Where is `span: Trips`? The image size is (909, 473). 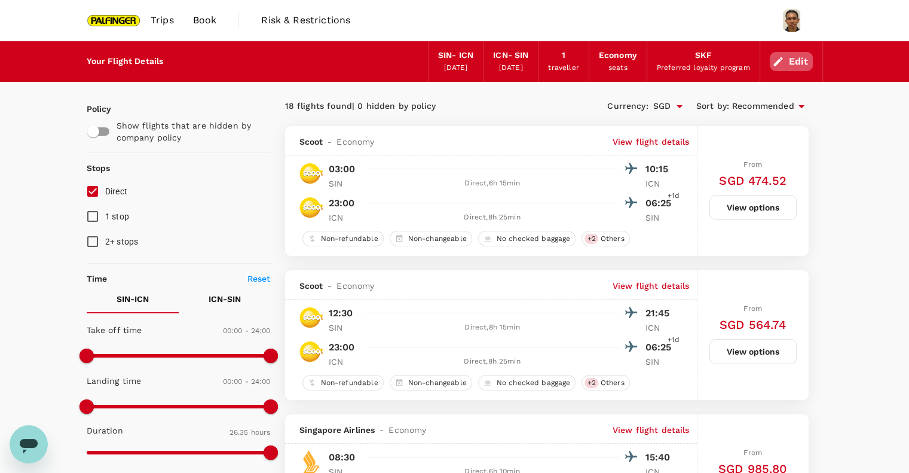 span: Trips is located at coordinates (162, 20).